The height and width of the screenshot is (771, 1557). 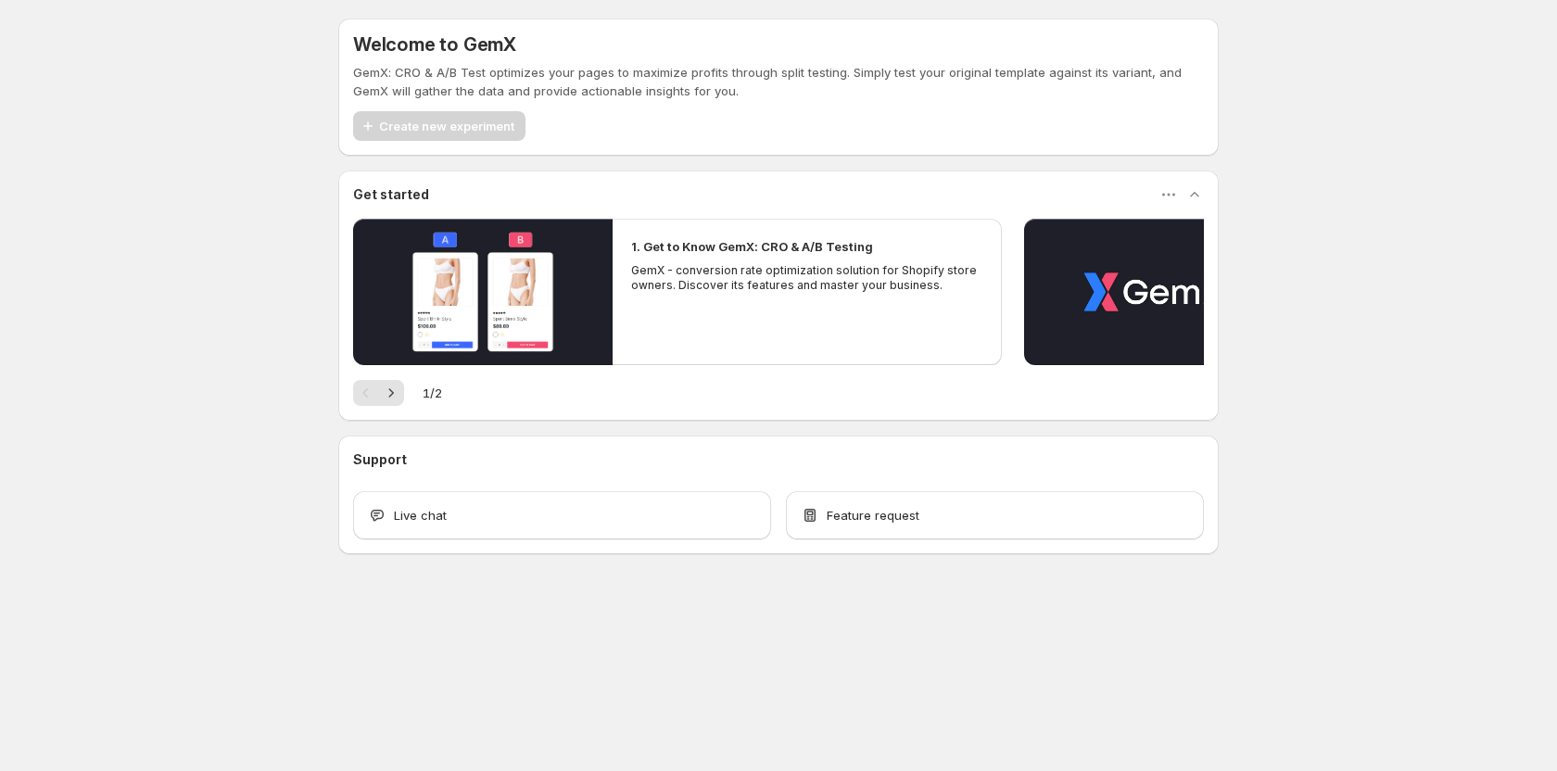 What do you see at coordinates (432, 393) in the screenshot?
I see `span: 1 / 2` at bounding box center [432, 393].